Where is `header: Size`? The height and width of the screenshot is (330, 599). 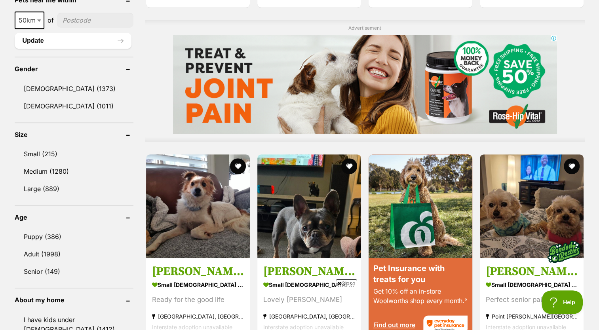
header: Size is located at coordinates (74, 135).